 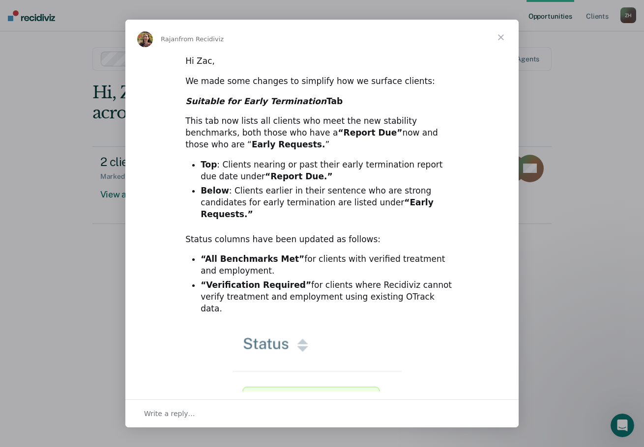 I want to click on span: Close, so click(x=501, y=37).